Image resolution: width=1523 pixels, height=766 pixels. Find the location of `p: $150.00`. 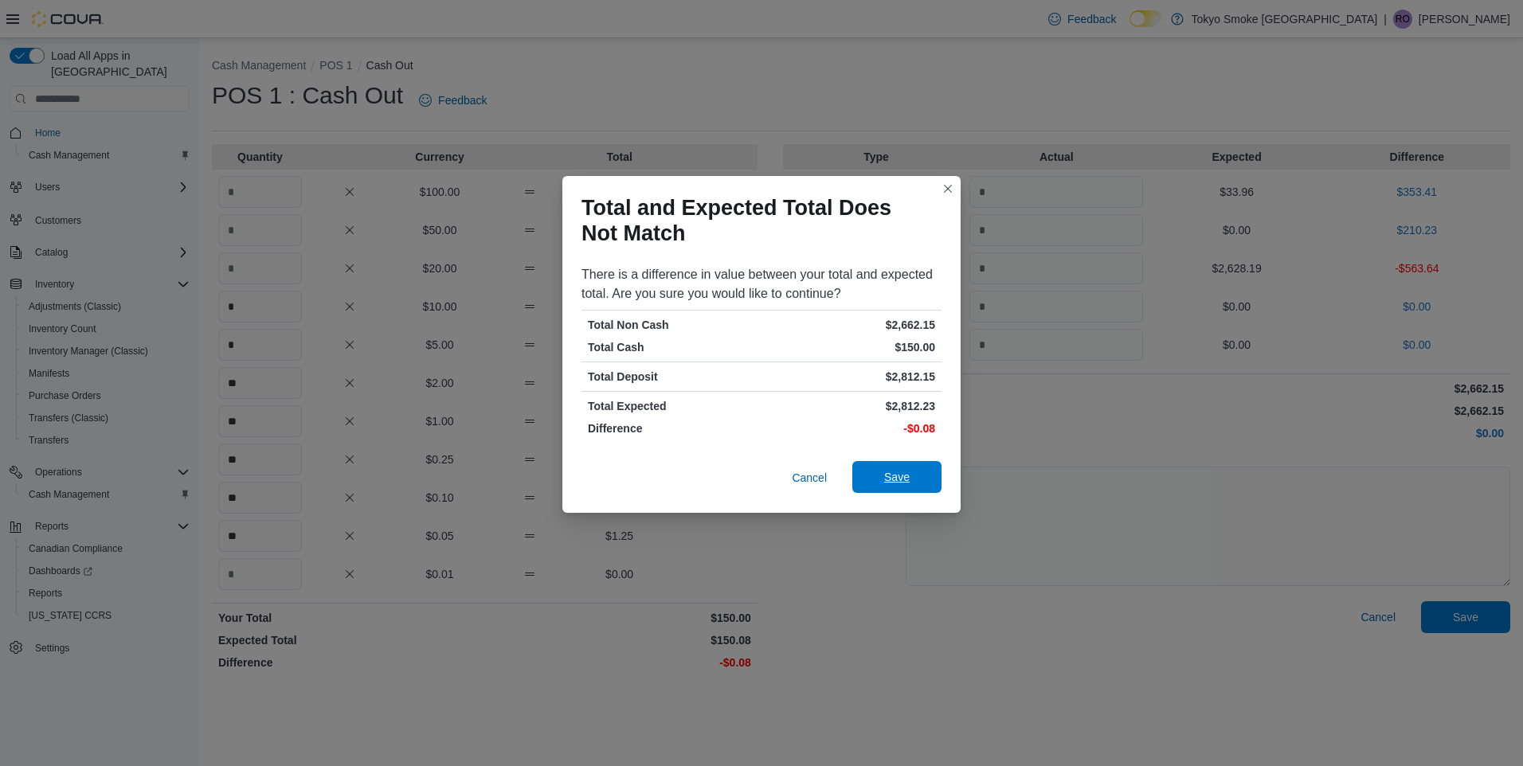

p: $150.00 is located at coordinates (850, 347).